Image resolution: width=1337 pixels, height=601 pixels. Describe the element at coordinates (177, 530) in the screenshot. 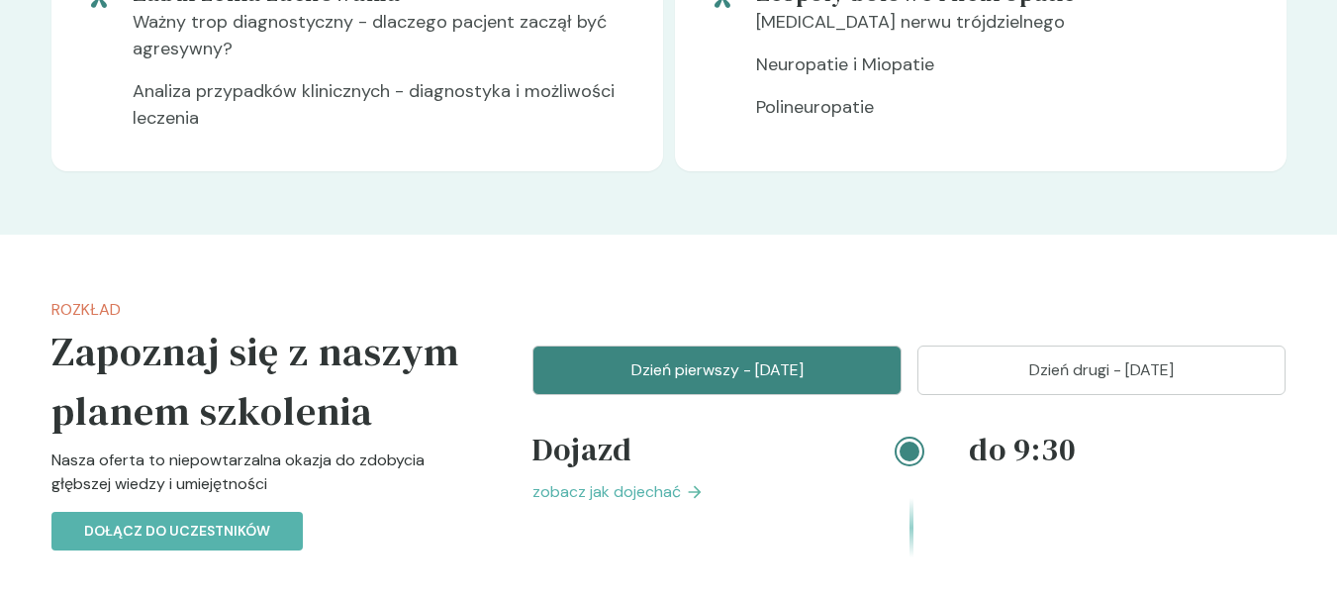

I see `a: Dołącz do uczestników` at that location.